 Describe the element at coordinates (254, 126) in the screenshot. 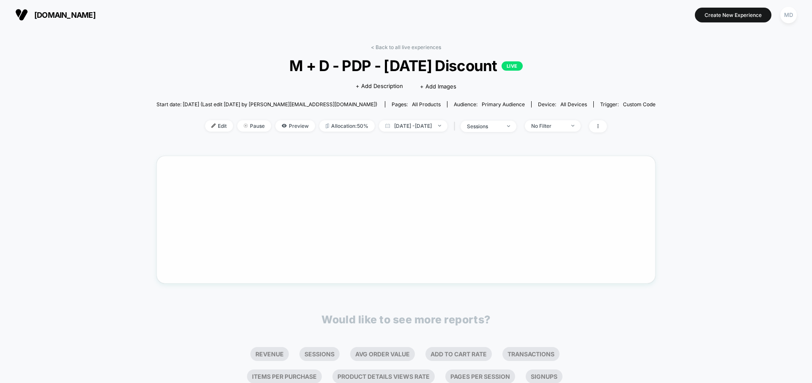

I see `span: Pause` at that location.